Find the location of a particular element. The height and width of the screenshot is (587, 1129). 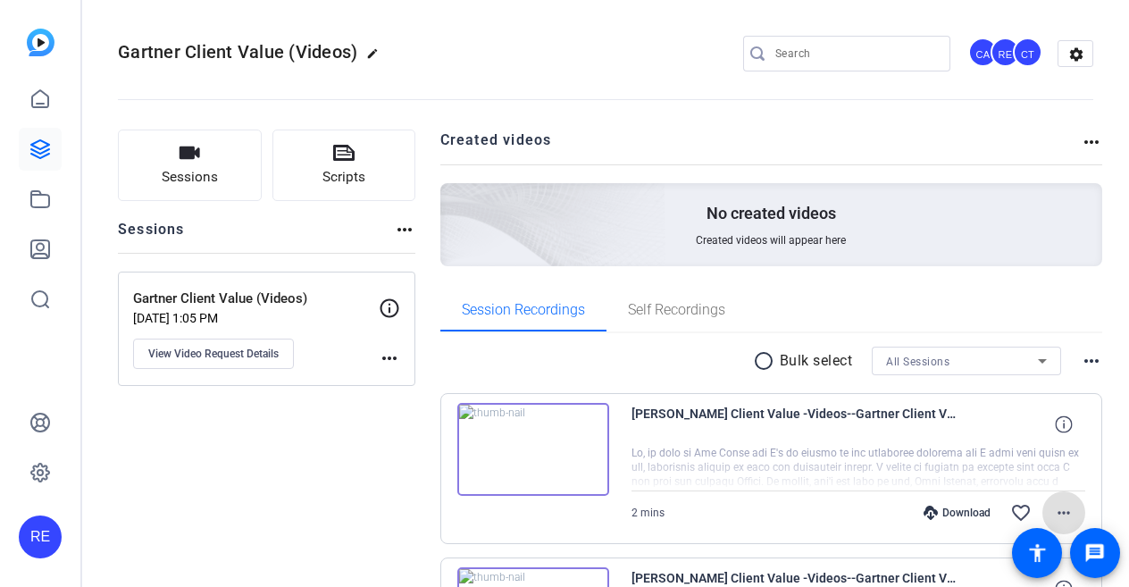

span: Scripts is located at coordinates (344, 177).